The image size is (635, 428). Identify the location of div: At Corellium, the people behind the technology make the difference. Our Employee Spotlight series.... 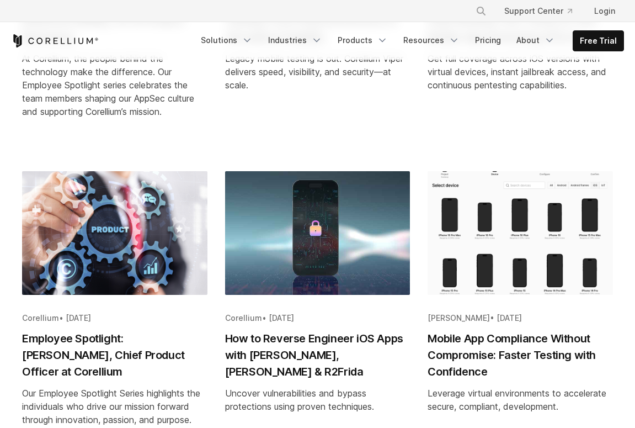
(115, 85).